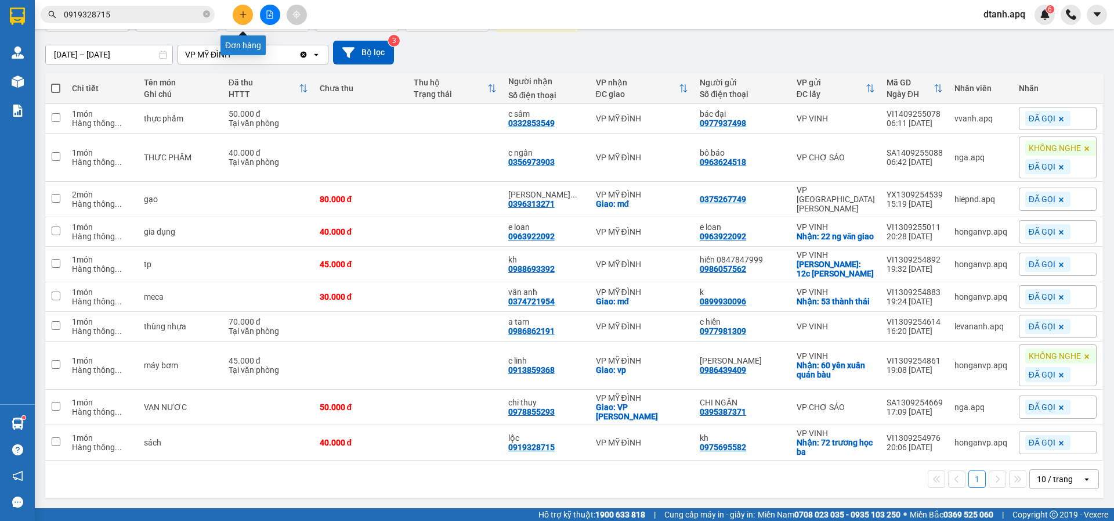 The width and height of the screenshot is (1114, 521). I want to click on strong: 0369 525 060, so click(969, 514).